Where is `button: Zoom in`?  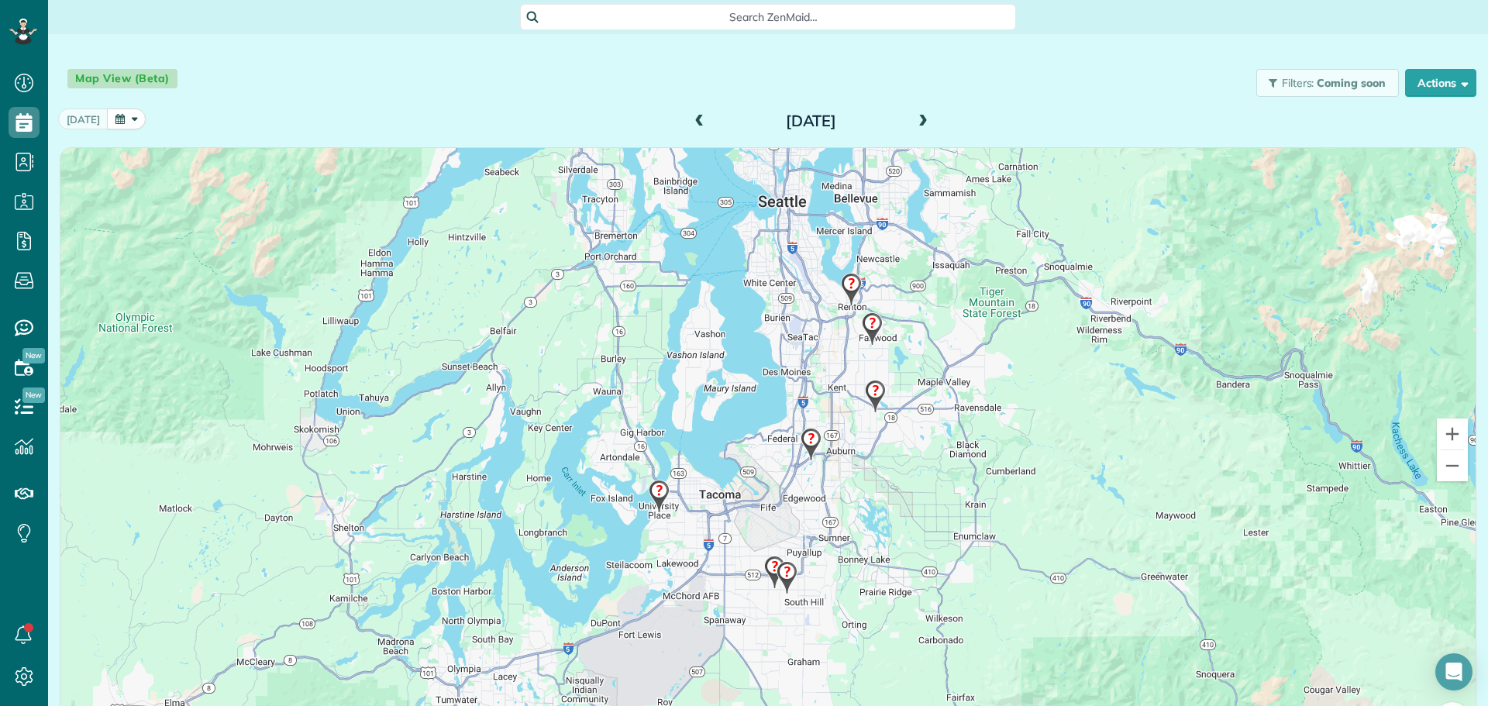
button: Zoom in is located at coordinates (1453, 434).